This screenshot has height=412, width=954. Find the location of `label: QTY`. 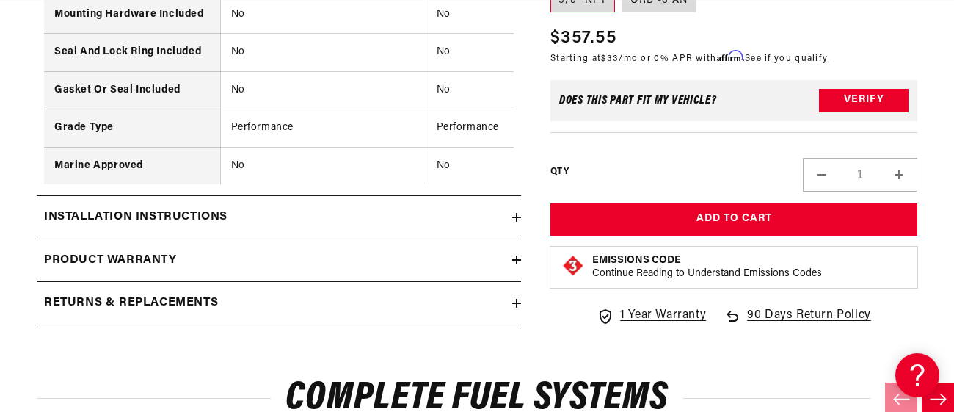

label: QTY is located at coordinates (559, 172).